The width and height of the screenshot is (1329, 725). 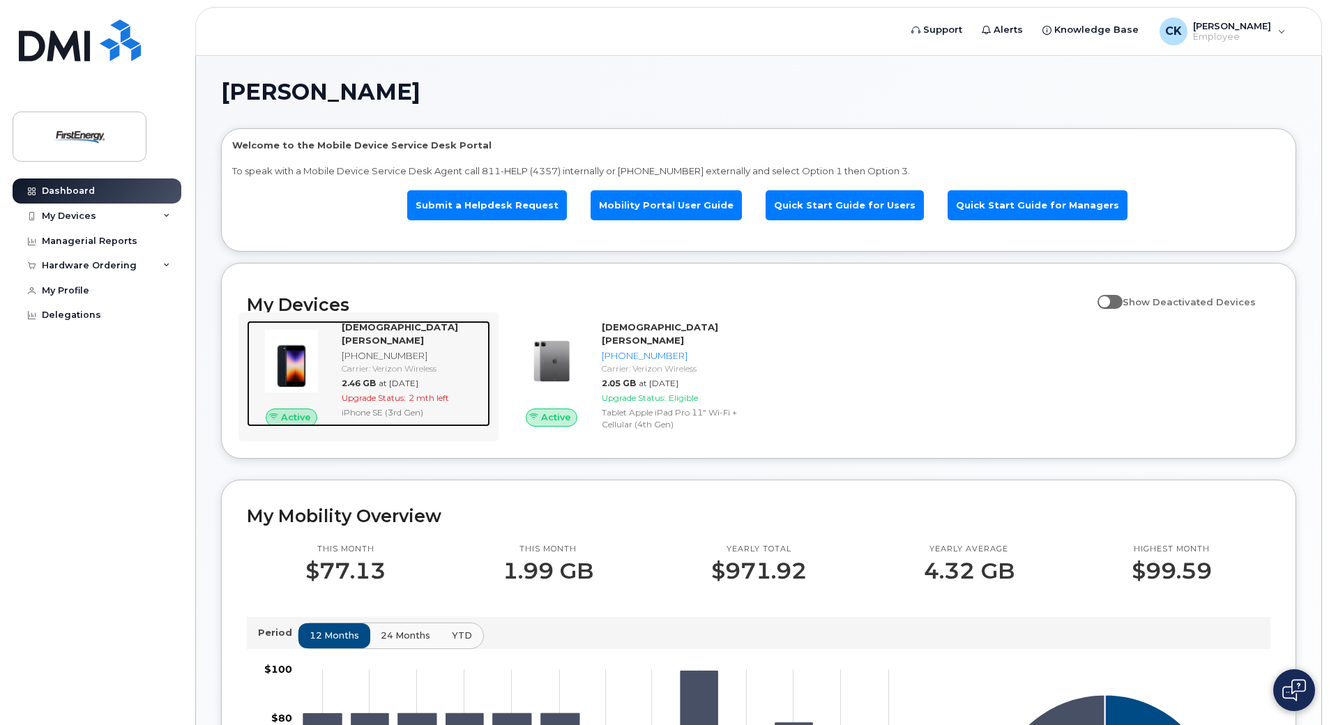 I want to click on span: YTD, so click(x=462, y=635).